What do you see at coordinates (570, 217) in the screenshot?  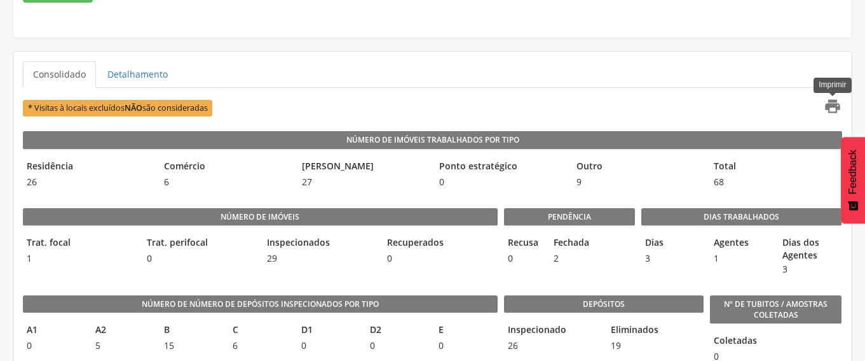 I see `legend: Pendência` at bounding box center [570, 217].